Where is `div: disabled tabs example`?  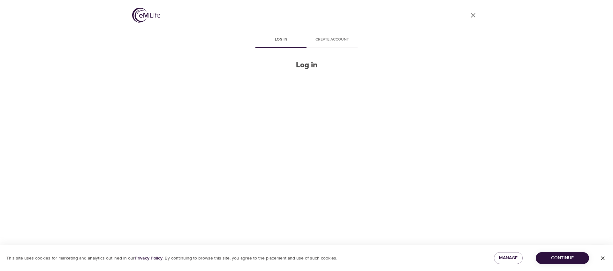
div: disabled tabs example is located at coordinates (307, 40).